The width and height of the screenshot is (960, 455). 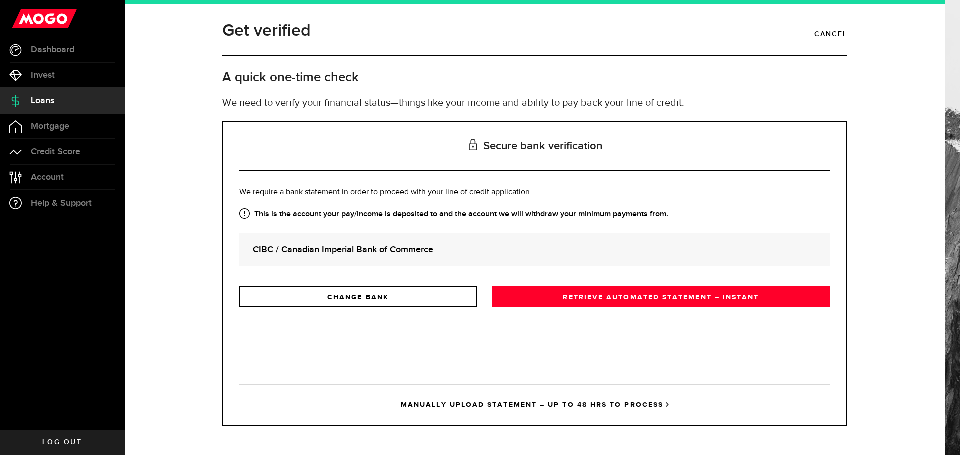 What do you see at coordinates (385, 192) in the screenshot?
I see `span: We require a bank statement in order to proceed with your line of credit application.` at bounding box center [385, 192].